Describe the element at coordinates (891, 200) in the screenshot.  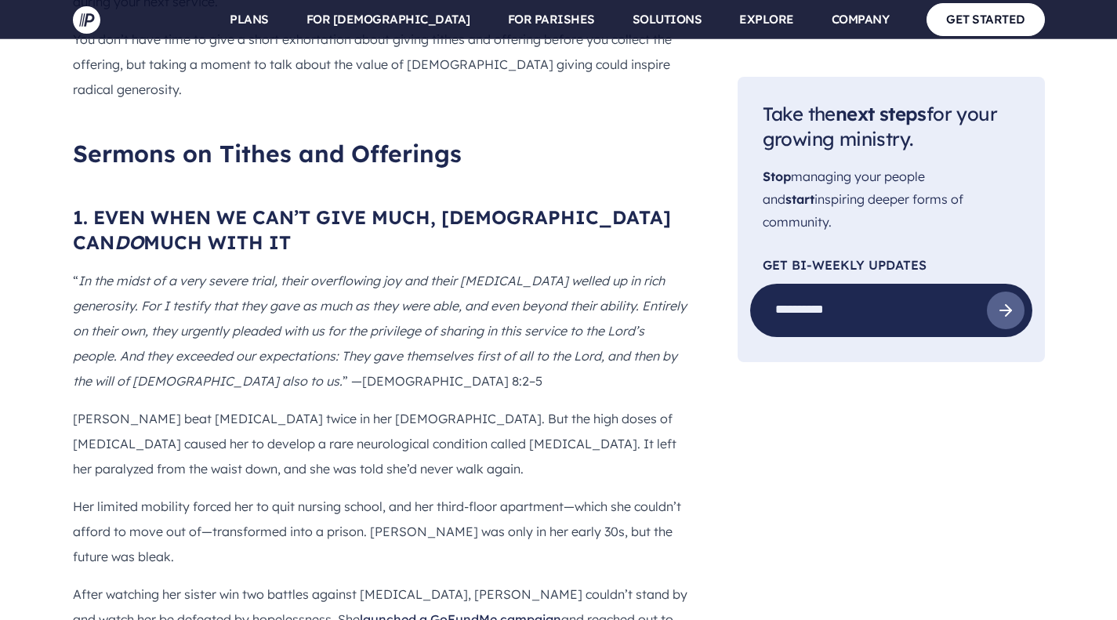
I see `p: managing your people and inspiring deeper forms of community.` at that location.